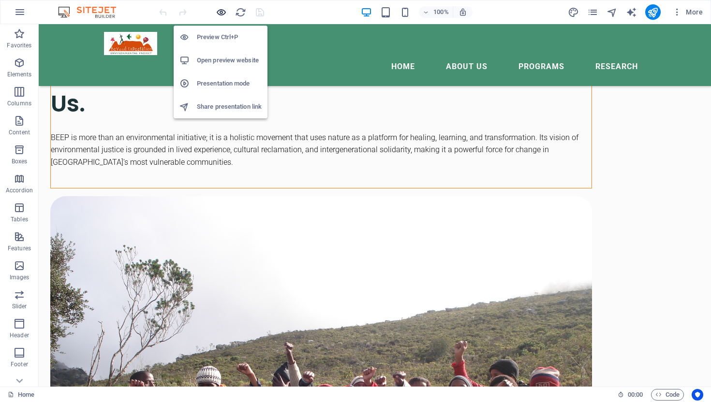  What do you see at coordinates (19, 219) in the screenshot?
I see `p: Tables` at bounding box center [19, 219].